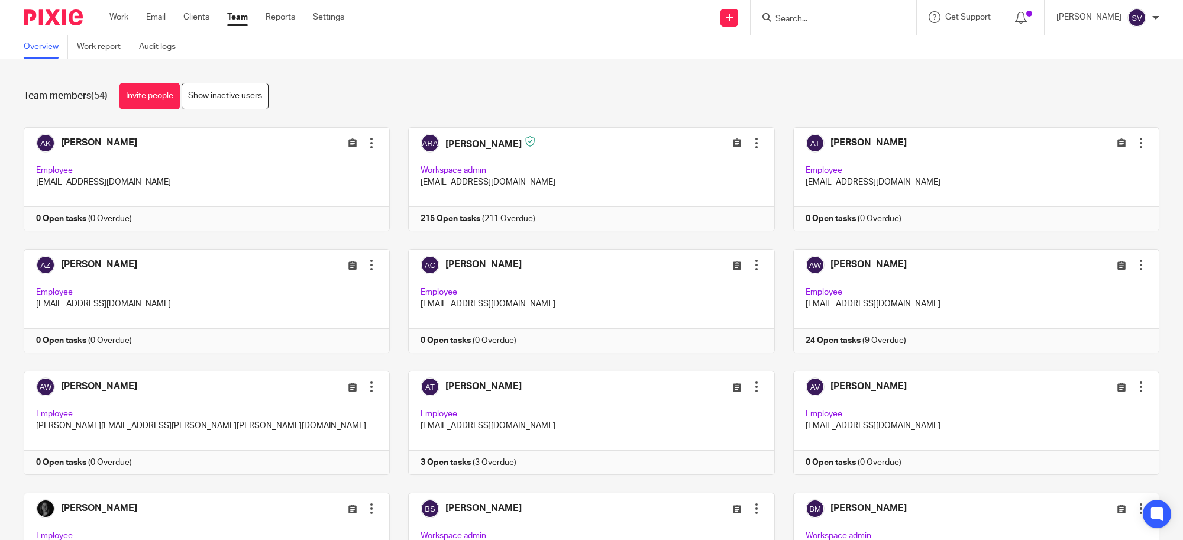 The image size is (1183, 540). I want to click on a: Show inactive users, so click(225, 96).